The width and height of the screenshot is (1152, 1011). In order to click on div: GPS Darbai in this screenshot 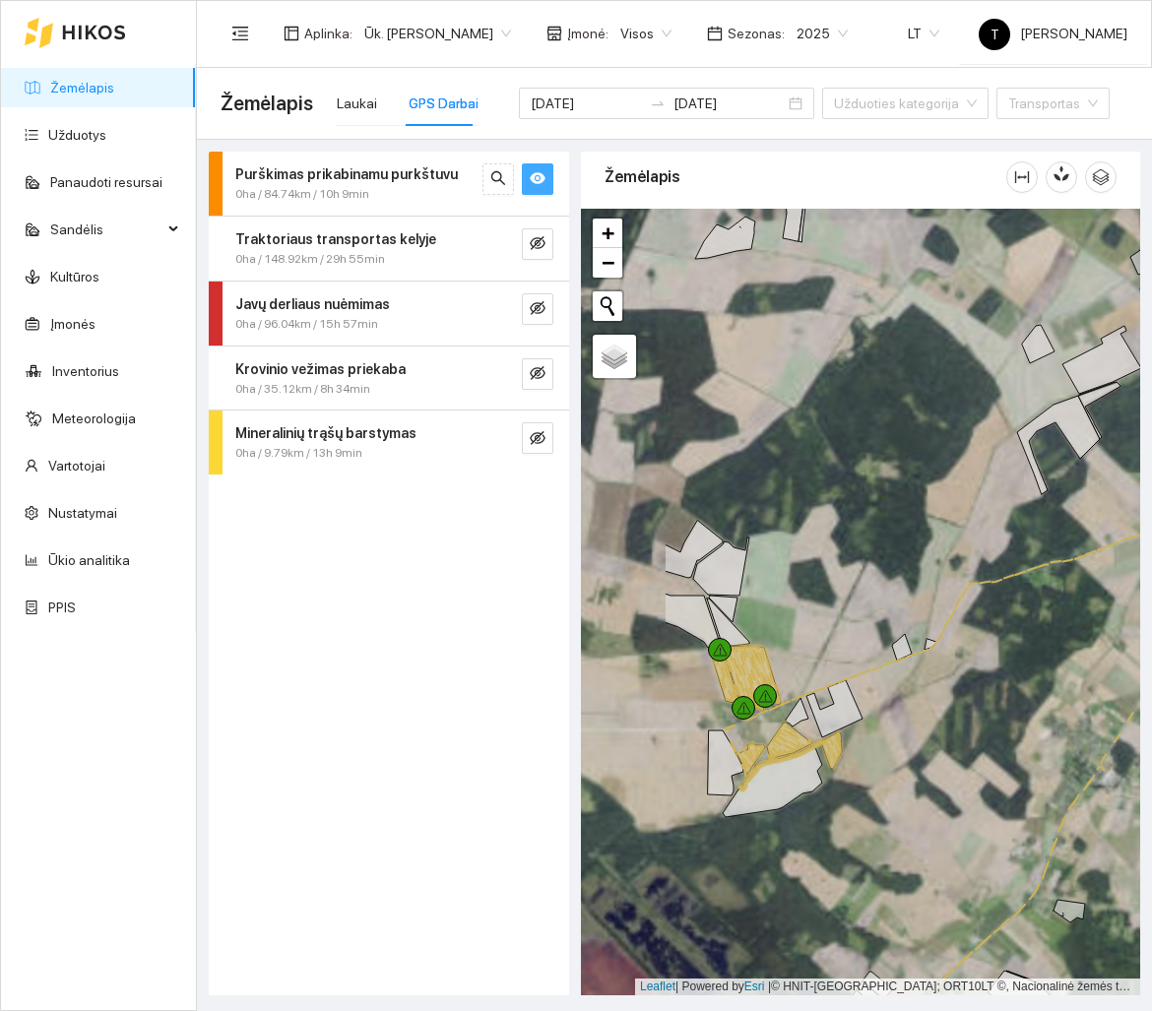, I will do `click(443, 103)`.